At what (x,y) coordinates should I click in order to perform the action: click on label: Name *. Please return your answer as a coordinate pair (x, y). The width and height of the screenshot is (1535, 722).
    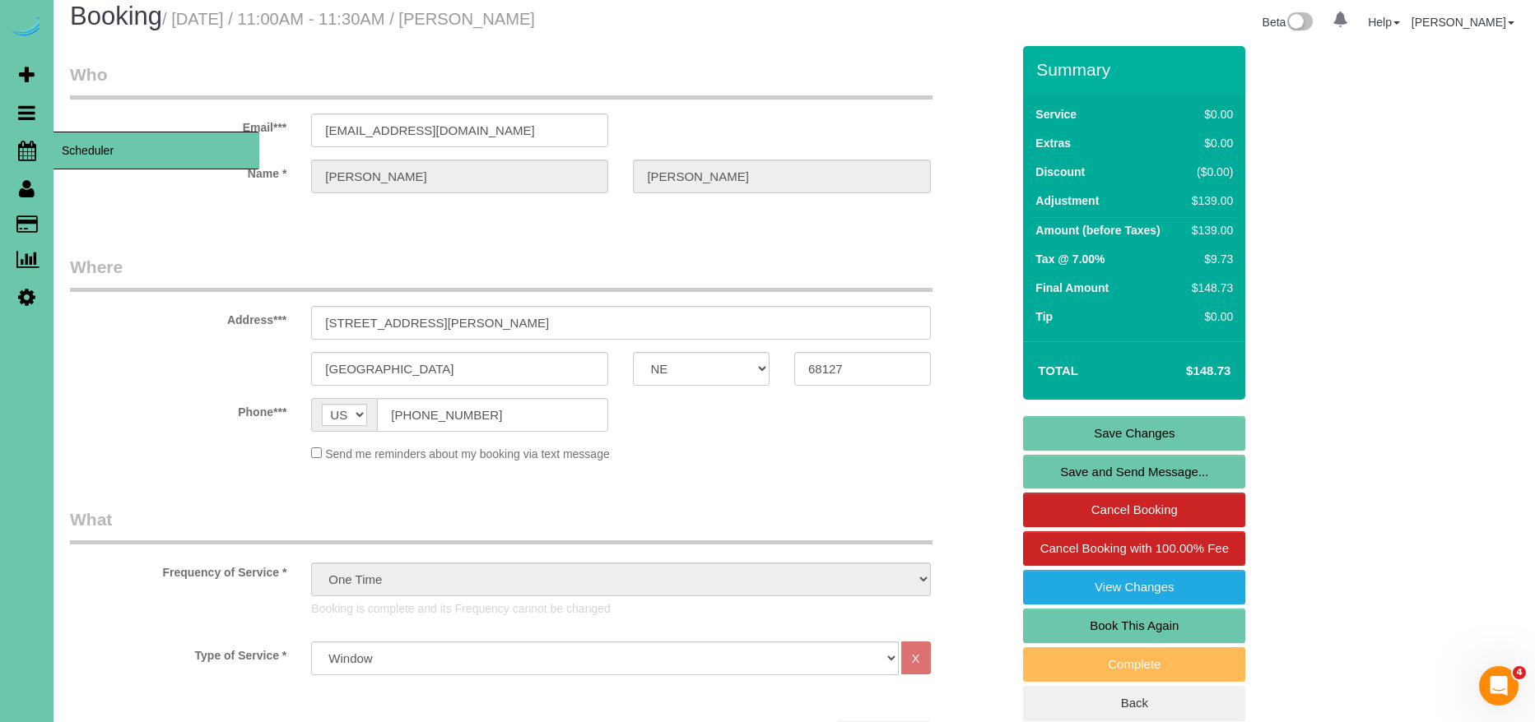
    Looking at the image, I should click on (178, 170).